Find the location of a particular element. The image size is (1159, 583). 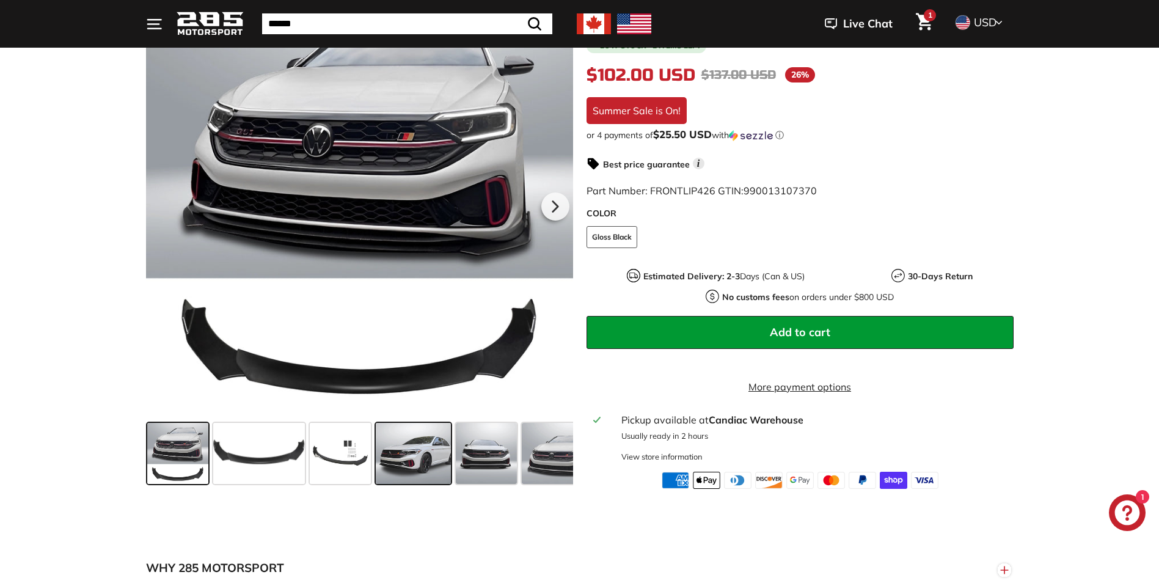

strong: No customs fees is located at coordinates (756, 297).